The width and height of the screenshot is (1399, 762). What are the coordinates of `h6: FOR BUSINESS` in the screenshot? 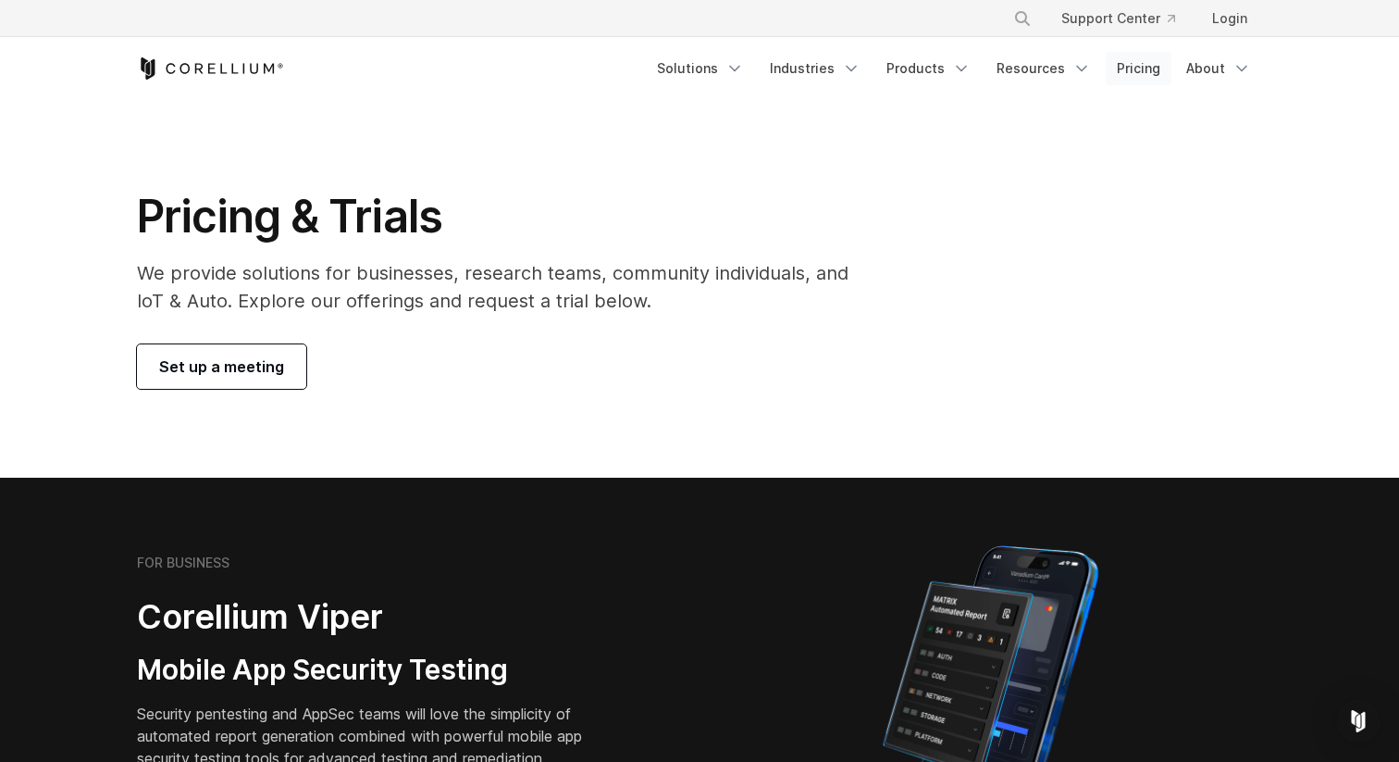 It's located at (183, 563).